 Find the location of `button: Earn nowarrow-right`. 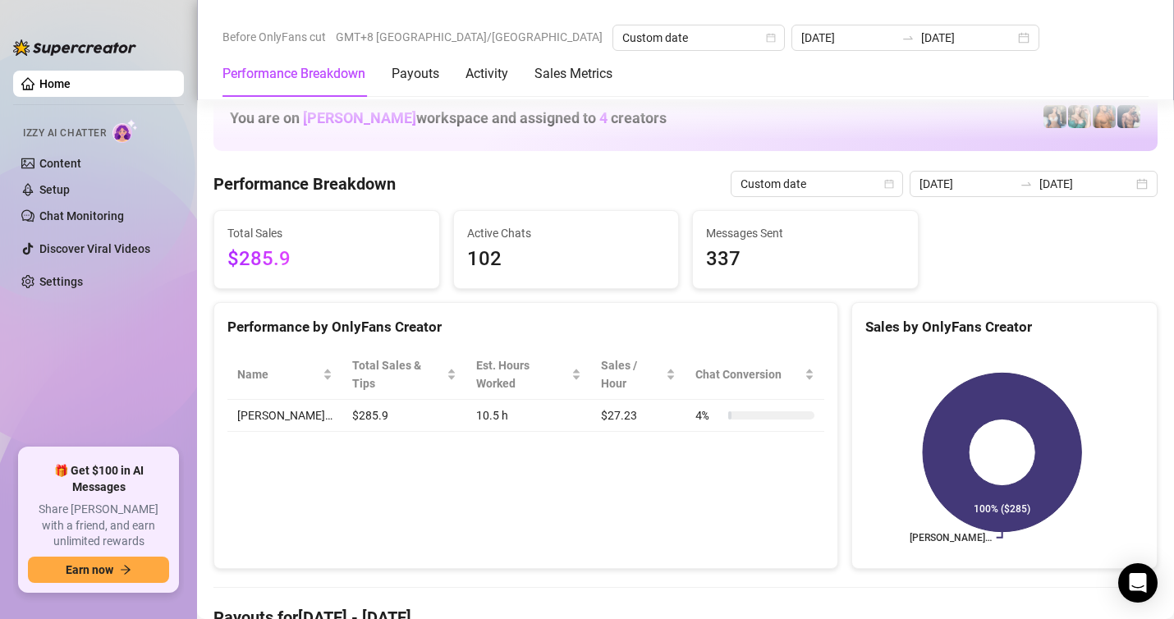

button: Earn nowarrow-right is located at coordinates (98, 570).